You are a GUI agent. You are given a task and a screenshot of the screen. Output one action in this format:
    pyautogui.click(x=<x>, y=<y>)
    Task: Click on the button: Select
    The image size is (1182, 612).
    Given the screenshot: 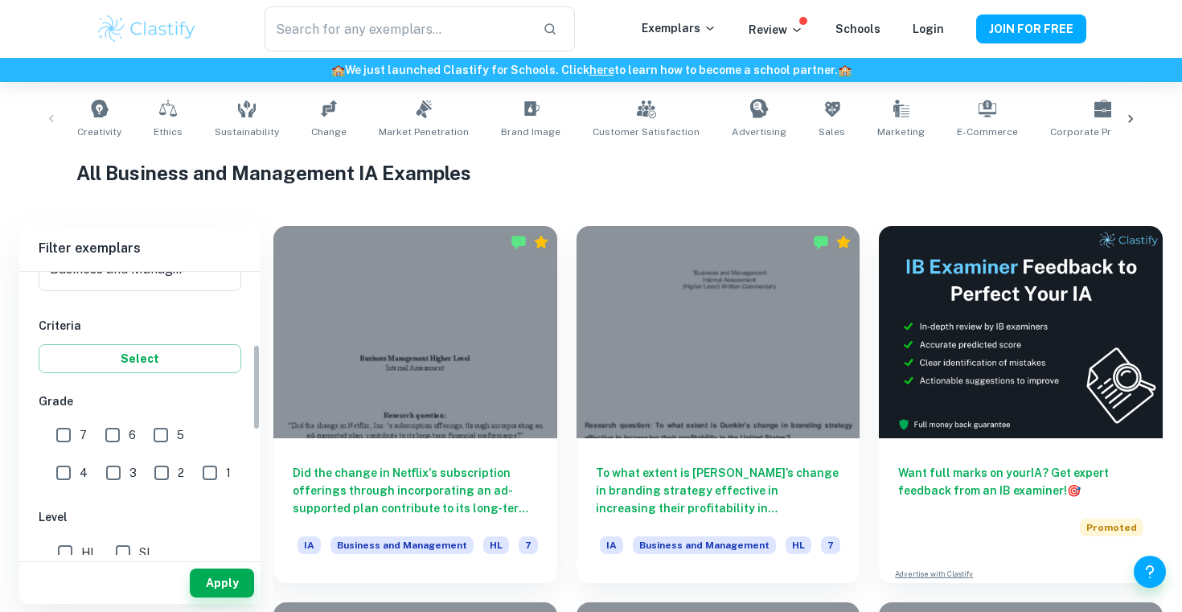 What is the action you would take?
    pyautogui.click(x=140, y=359)
    